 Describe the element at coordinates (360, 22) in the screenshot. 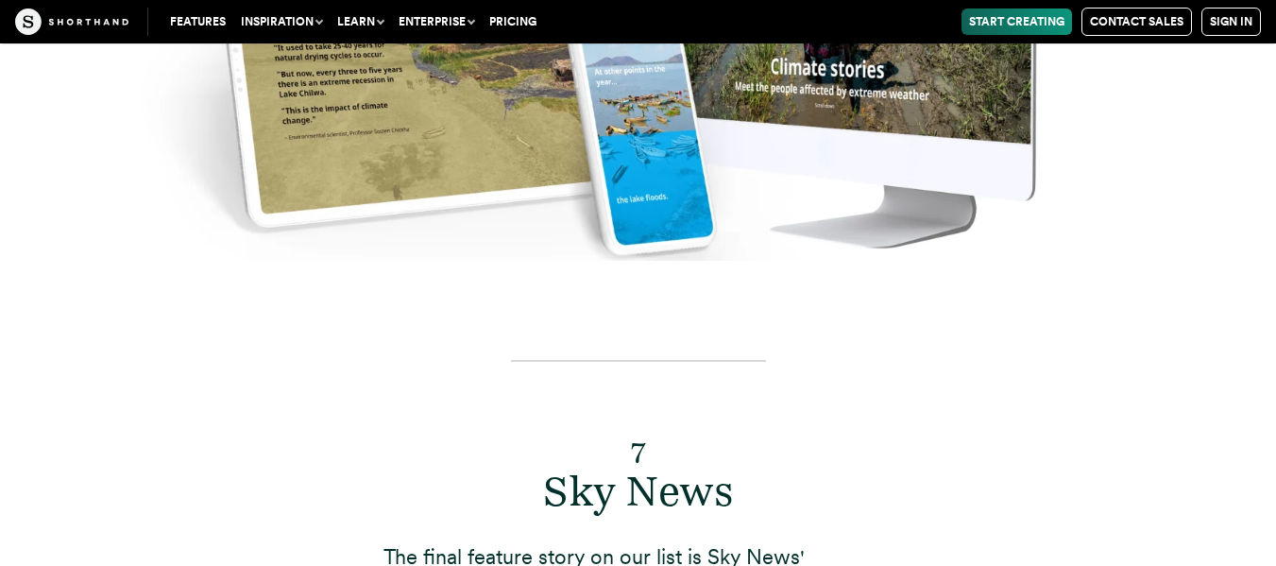

I see `button: Learn` at that location.